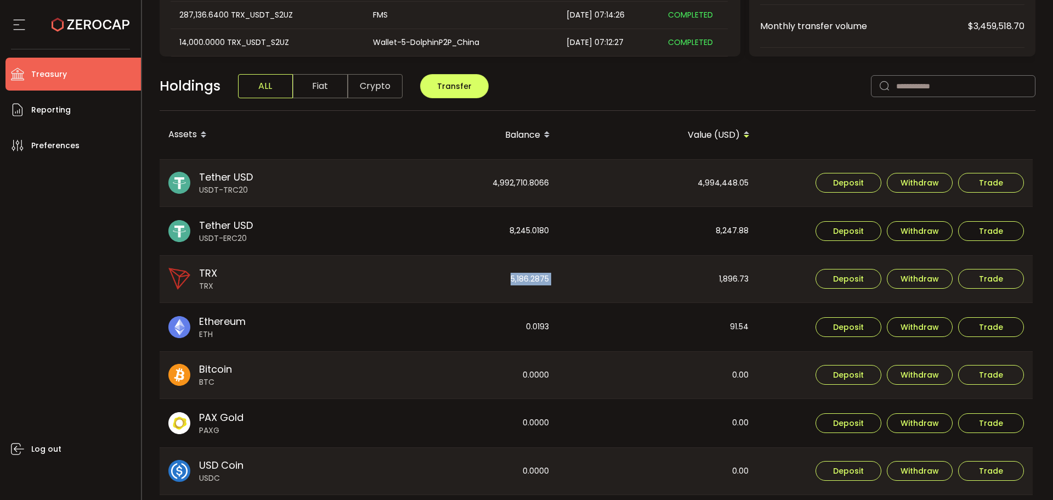 The height and width of the screenshot is (500, 1053). What do you see at coordinates (226, 190) in the screenshot?
I see `span: USDT-TRC20` at bounding box center [226, 190].